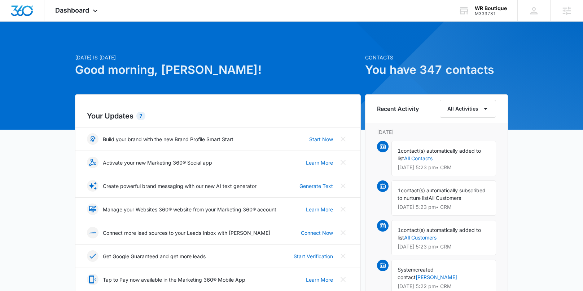 This screenshot has height=291, width=583. What do you see at coordinates (436, 57) in the screenshot?
I see `p: Contacts` at bounding box center [436, 57].